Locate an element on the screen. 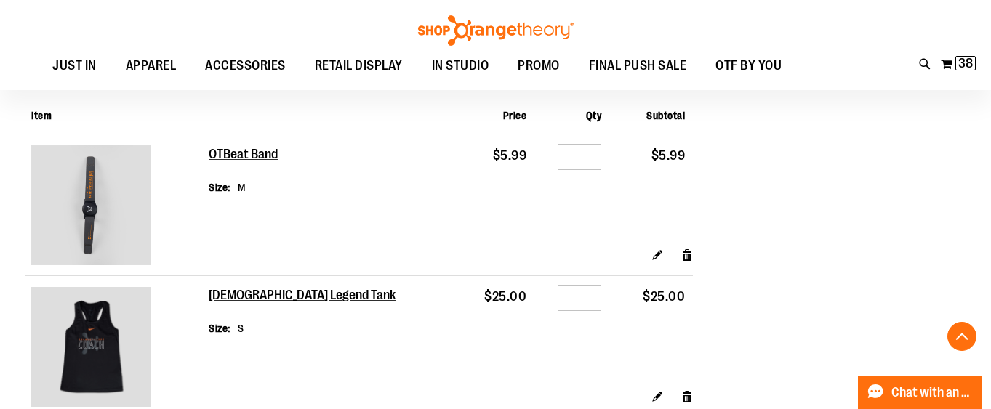 The height and width of the screenshot is (409, 991). a: APPAREL is located at coordinates (151, 66).